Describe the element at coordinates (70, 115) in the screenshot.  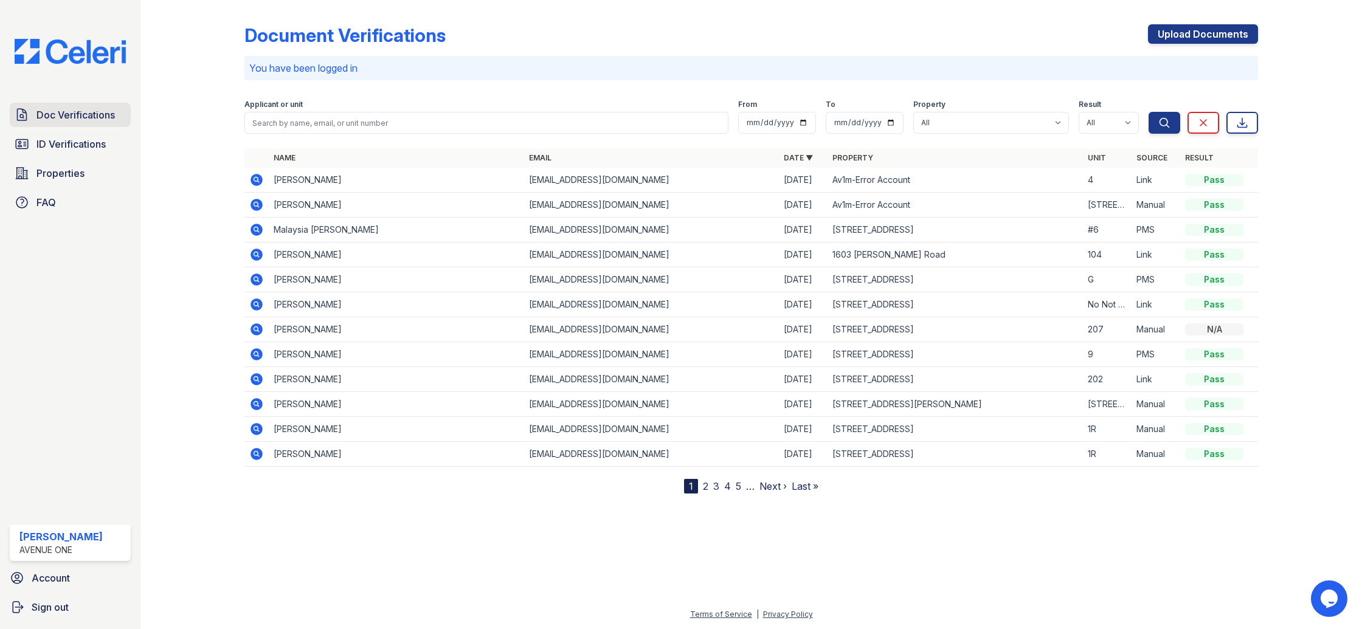
I see `a: Doc Verifications` at that location.